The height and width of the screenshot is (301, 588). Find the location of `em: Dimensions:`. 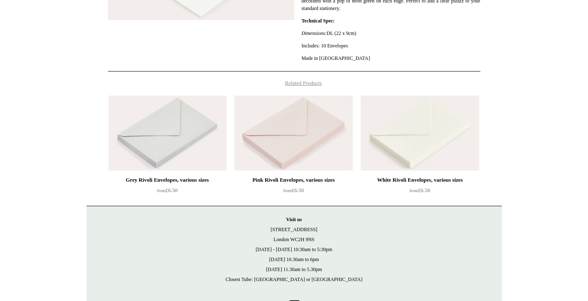

em: Dimensions: is located at coordinates (313, 33).